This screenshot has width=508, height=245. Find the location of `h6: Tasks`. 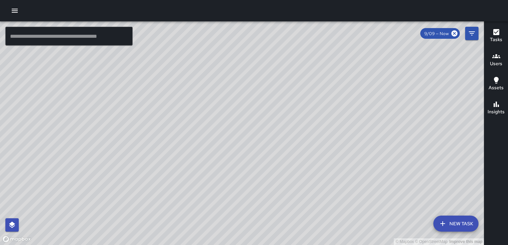

h6: Tasks is located at coordinates (496, 40).